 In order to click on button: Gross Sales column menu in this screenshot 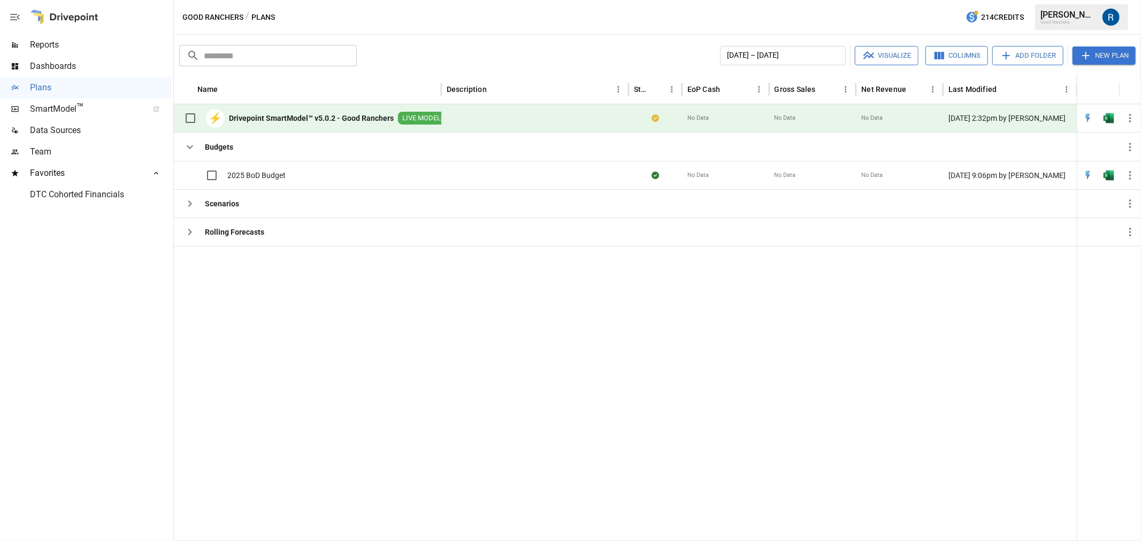, I will do `click(845, 89)`.